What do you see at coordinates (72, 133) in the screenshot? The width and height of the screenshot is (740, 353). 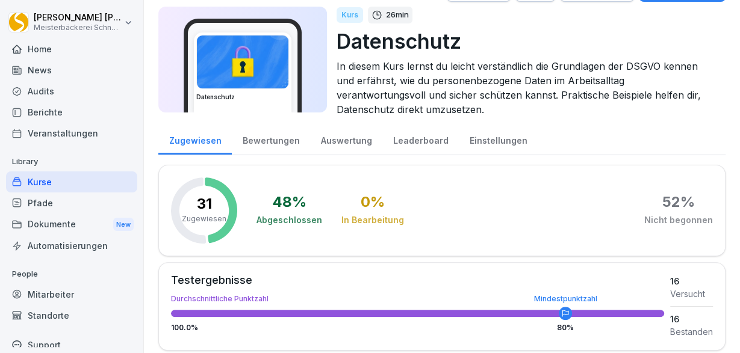 I see `div: Veranstaltungen` at bounding box center [72, 133].